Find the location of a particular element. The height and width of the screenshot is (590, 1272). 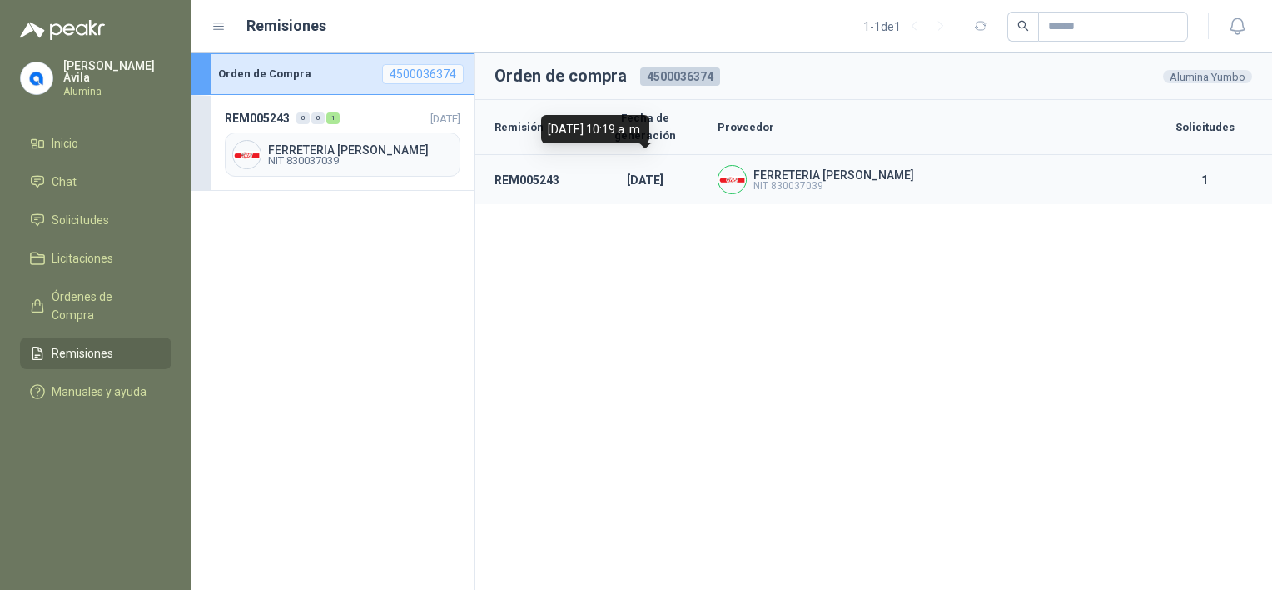

span: Licitaciones is located at coordinates (82, 258).